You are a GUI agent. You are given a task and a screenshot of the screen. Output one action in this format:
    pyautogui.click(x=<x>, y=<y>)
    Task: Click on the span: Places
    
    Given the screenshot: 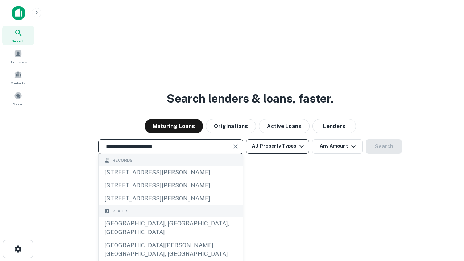 What is the action you would take?
    pyautogui.click(x=120, y=211)
    